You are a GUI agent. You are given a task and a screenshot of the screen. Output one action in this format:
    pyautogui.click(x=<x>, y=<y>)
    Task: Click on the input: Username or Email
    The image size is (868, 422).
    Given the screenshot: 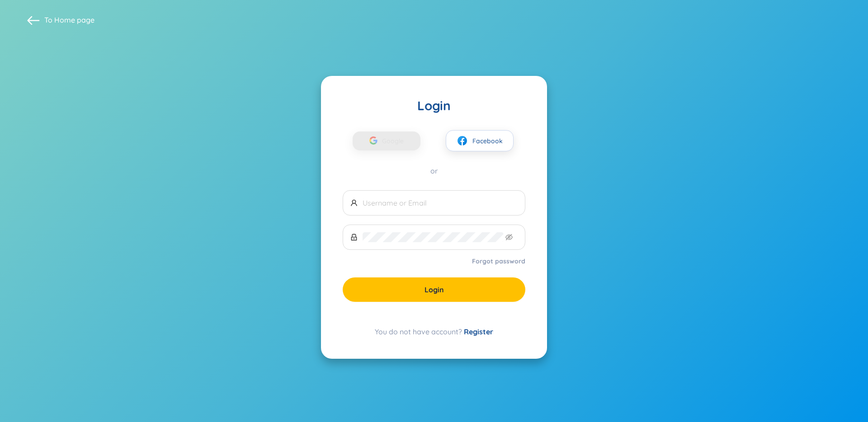 What is the action you would take?
    pyautogui.click(x=440, y=203)
    